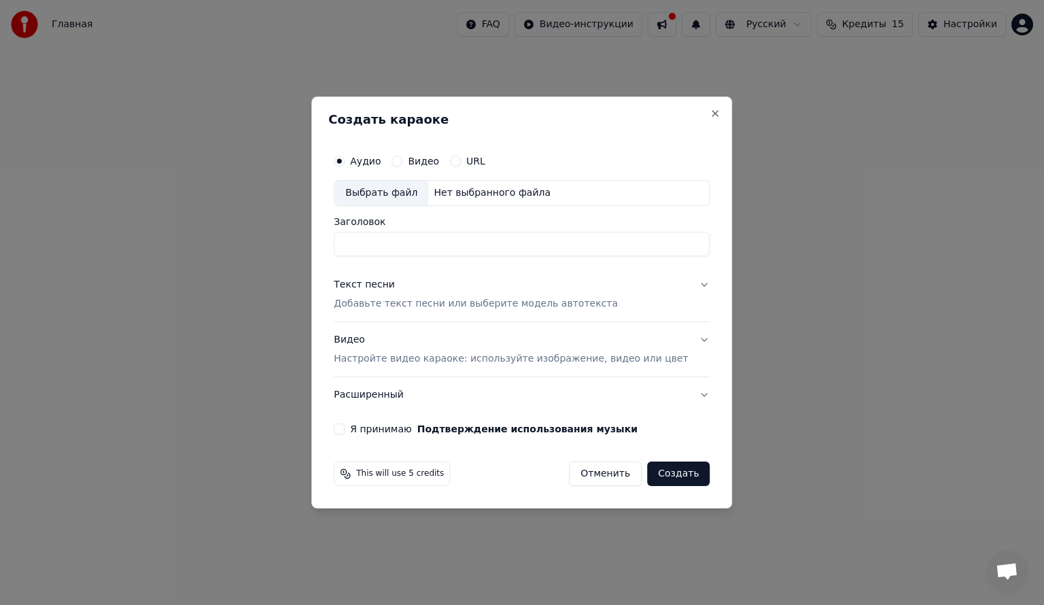  What do you see at coordinates (423, 161) in the screenshot?
I see `label: Видео` at bounding box center [423, 161].